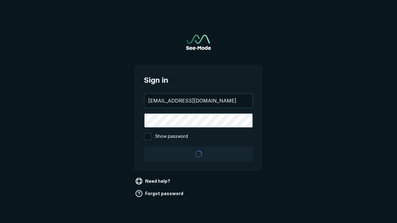 The width and height of the screenshot is (397, 223). Describe the element at coordinates (198, 42) in the screenshot. I see `a: Go to sign in` at that location.